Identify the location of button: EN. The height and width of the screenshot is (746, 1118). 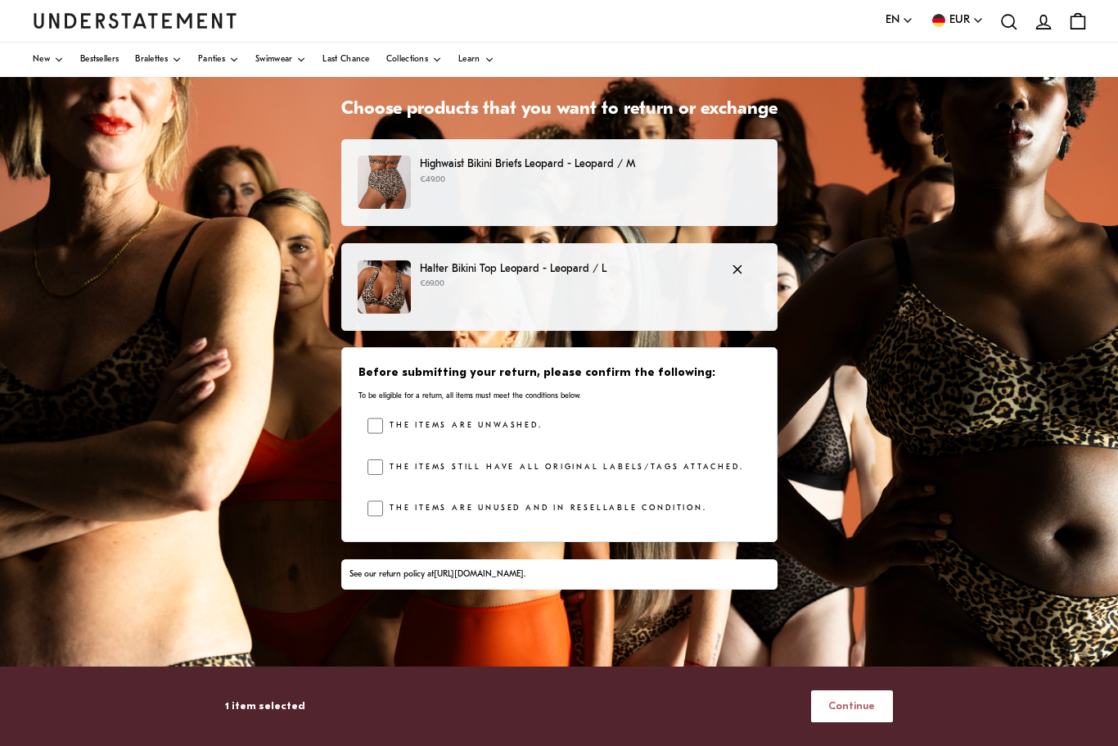
(900, 20).